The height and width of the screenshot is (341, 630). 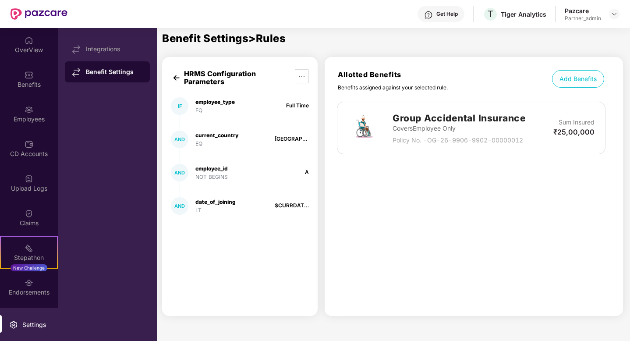 What do you see at coordinates (29, 144) in the screenshot?
I see `img: svg+xml;base64,PHN2ZyBpZD0iQ0RfQWNjb3VudHMiIGRhdGEtbmFtZT0iQ0QgQWNjb3VudHMiIHhtbG5zPSJodHRwOi8vd3...` at bounding box center [29, 144].